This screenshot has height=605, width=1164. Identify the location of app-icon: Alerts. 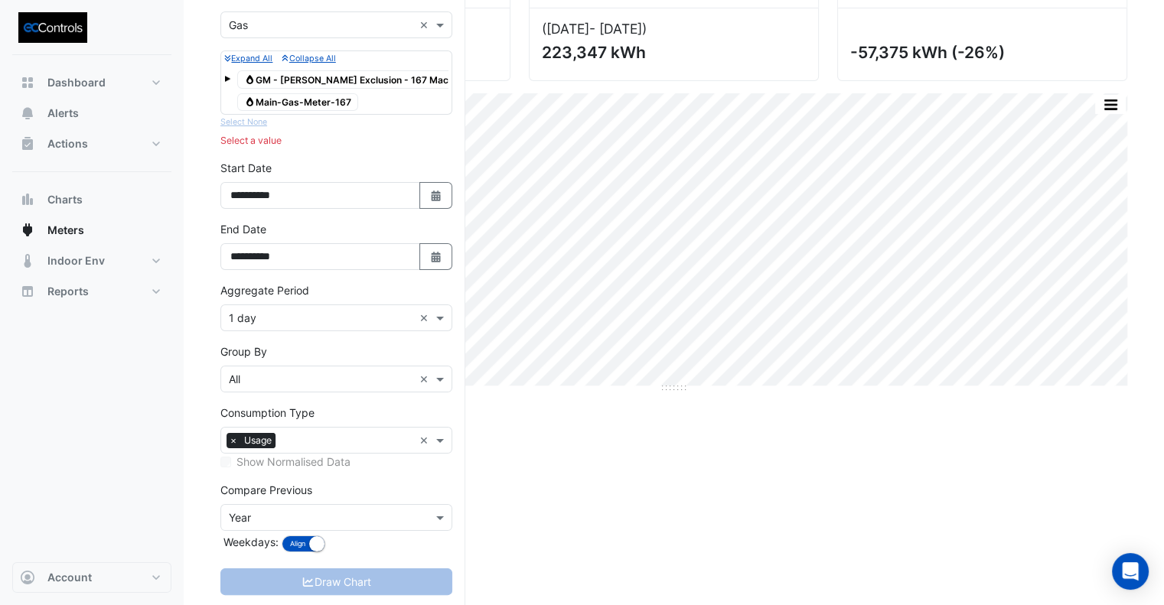
(28, 113).